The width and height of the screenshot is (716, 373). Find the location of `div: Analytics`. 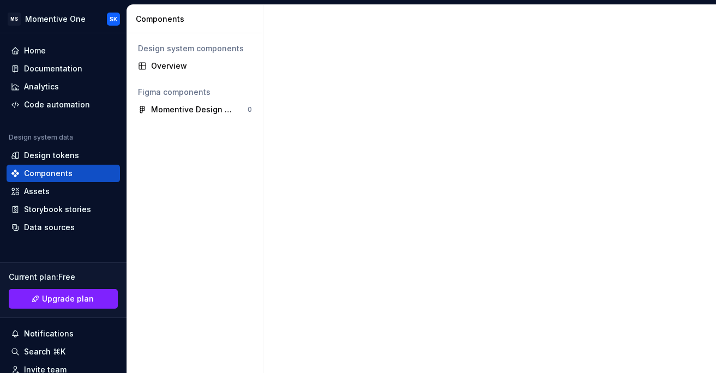

div: Analytics is located at coordinates (41, 87).